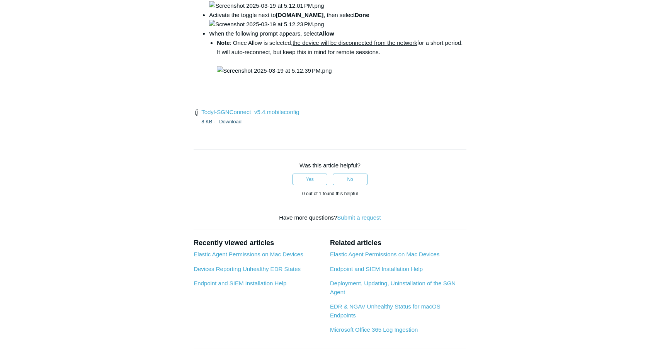 The height and width of the screenshot is (358, 660). I want to click on strong: Done, so click(362, 15).